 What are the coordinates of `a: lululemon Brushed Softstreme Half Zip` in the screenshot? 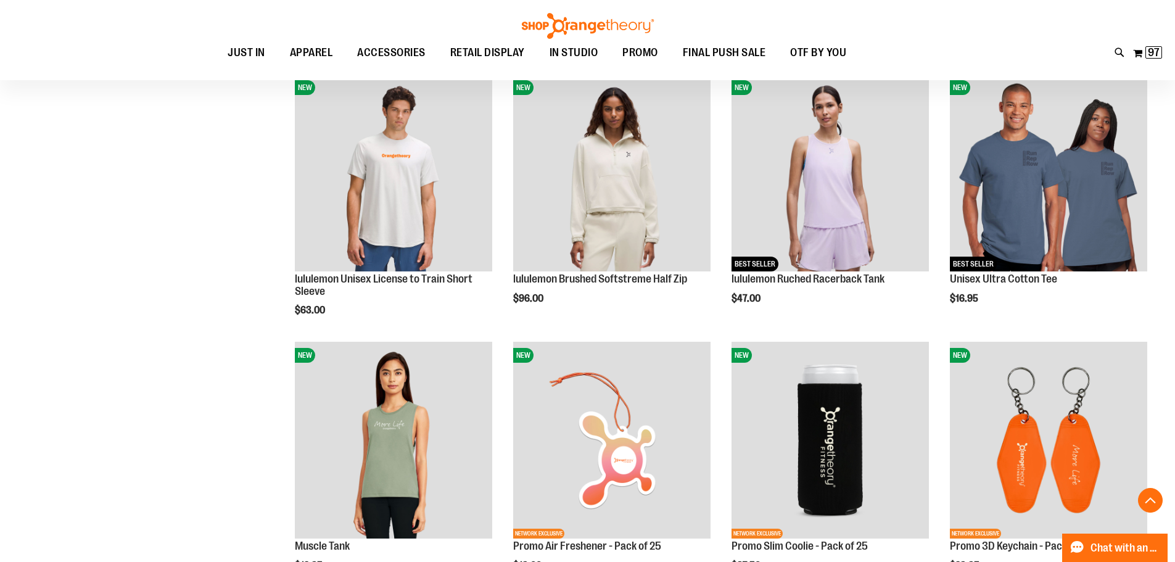 It's located at (600, 279).